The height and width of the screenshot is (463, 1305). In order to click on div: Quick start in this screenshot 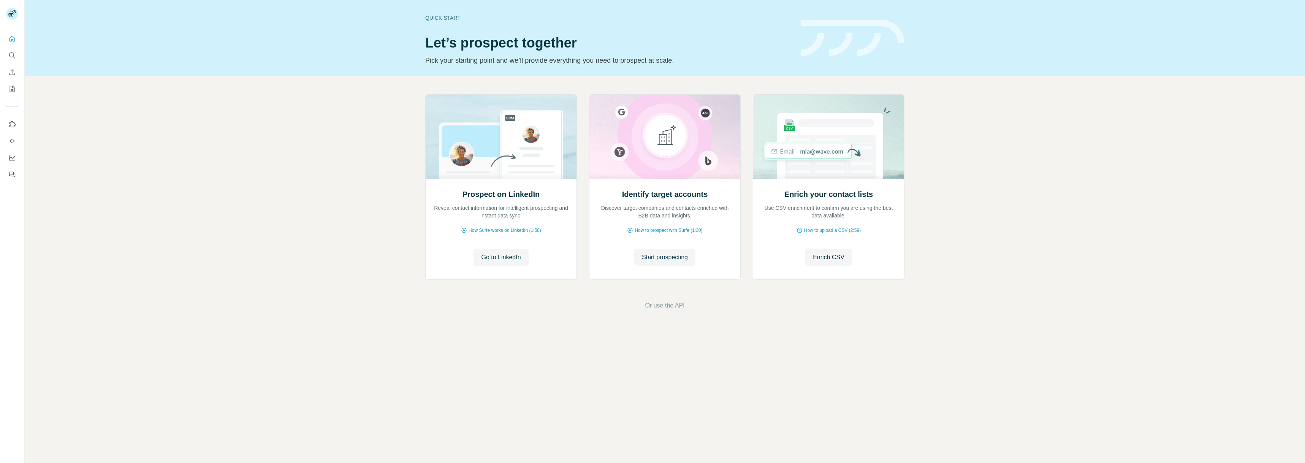, I will do `click(608, 18)`.